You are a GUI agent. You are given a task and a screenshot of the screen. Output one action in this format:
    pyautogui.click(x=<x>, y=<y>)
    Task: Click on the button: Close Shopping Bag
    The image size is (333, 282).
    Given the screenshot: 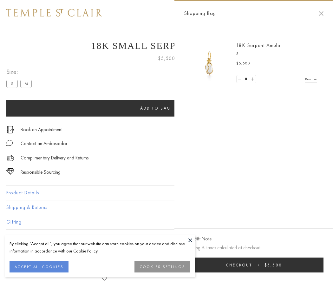 What is the action you would take?
    pyautogui.click(x=321, y=13)
    